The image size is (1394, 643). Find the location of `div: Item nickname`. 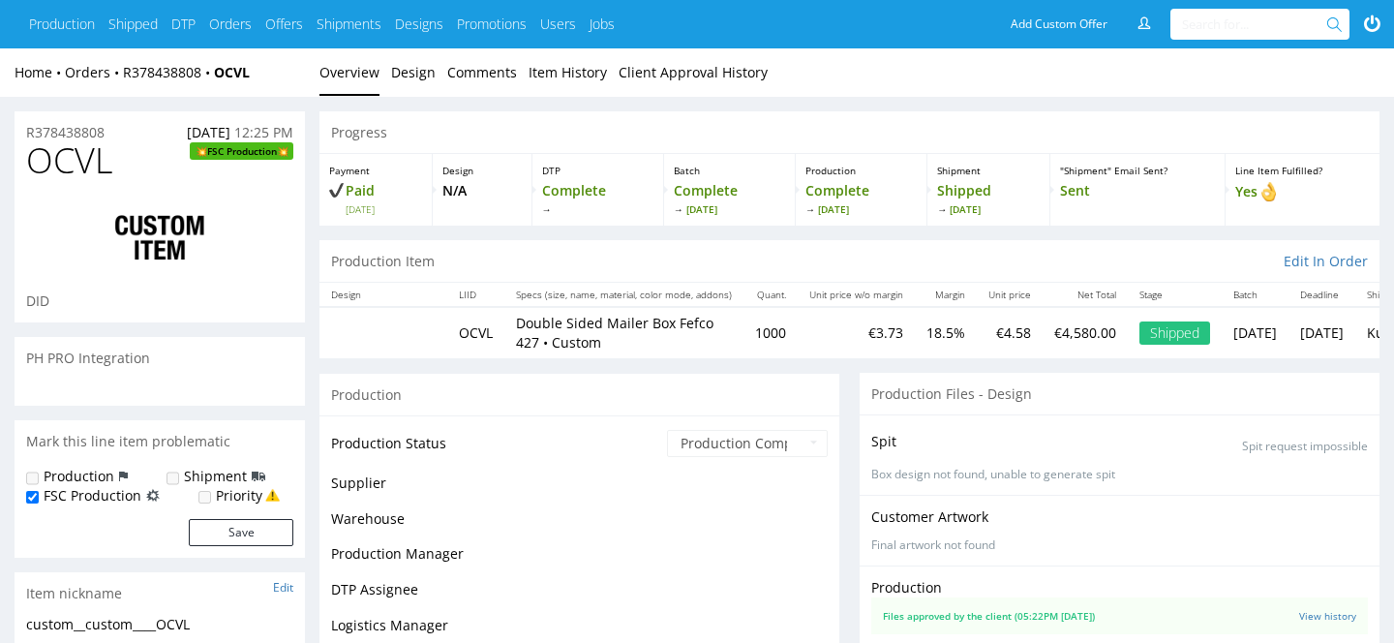

div: Item nickname is located at coordinates (160, 594).